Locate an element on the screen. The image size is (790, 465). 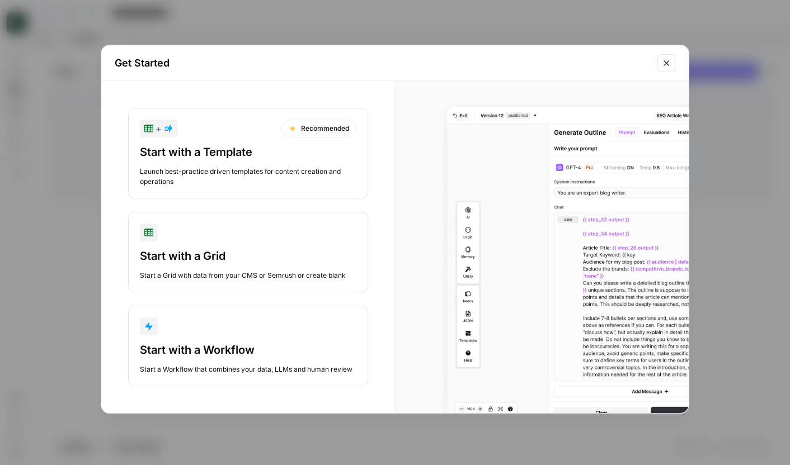
button: Start with a WorkflowStart a Workflow that combines your data, LLMs and human review is located at coordinates (248, 346).